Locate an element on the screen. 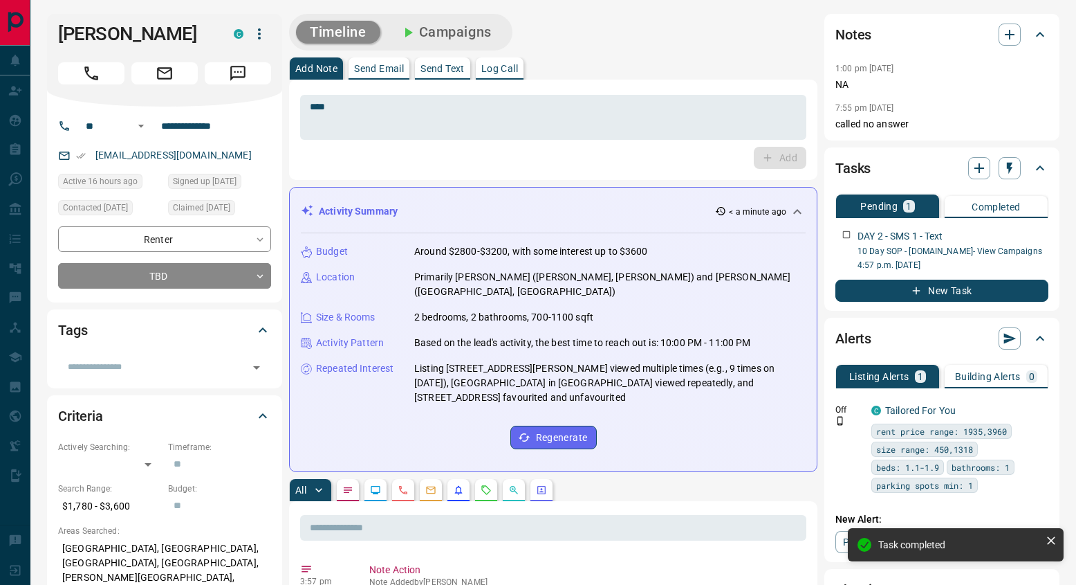 This screenshot has height=585, width=1076. p: Add Note is located at coordinates (316, 68).